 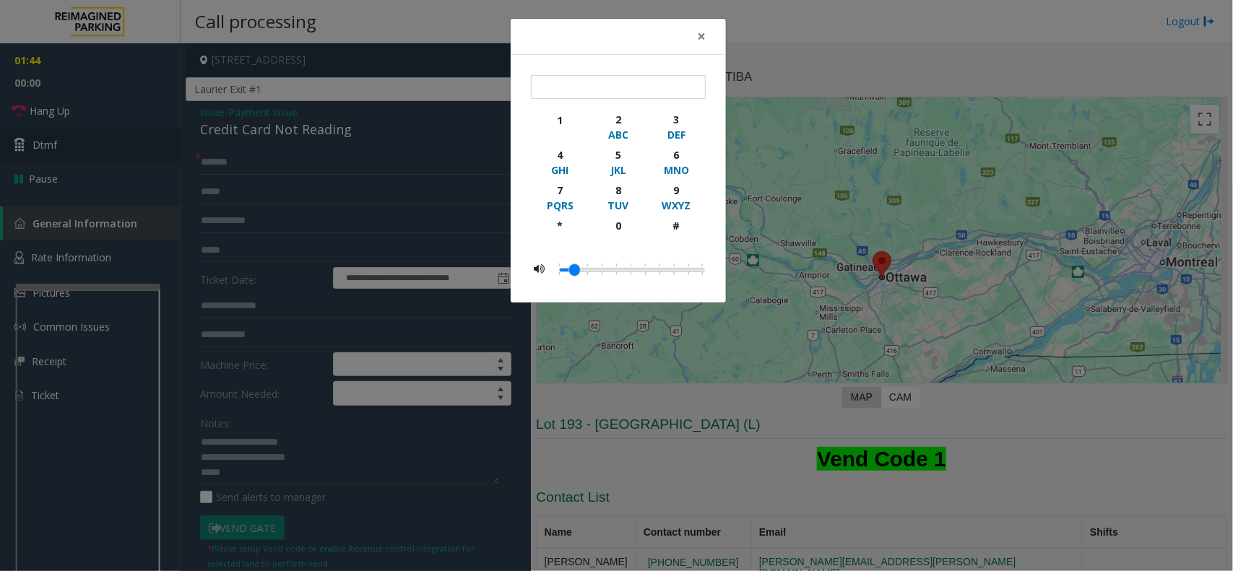 What do you see at coordinates (676, 197) in the screenshot?
I see `button: 9WXYZ` at bounding box center [676, 197].